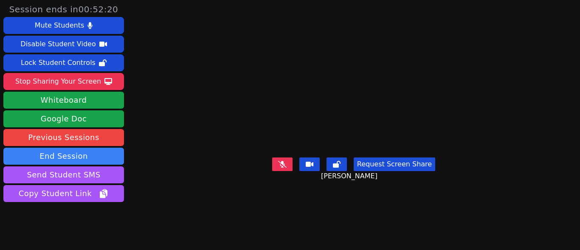  Describe the element at coordinates (64, 82) in the screenshot. I see `button: Stop Sharing Your Screen` at that location.